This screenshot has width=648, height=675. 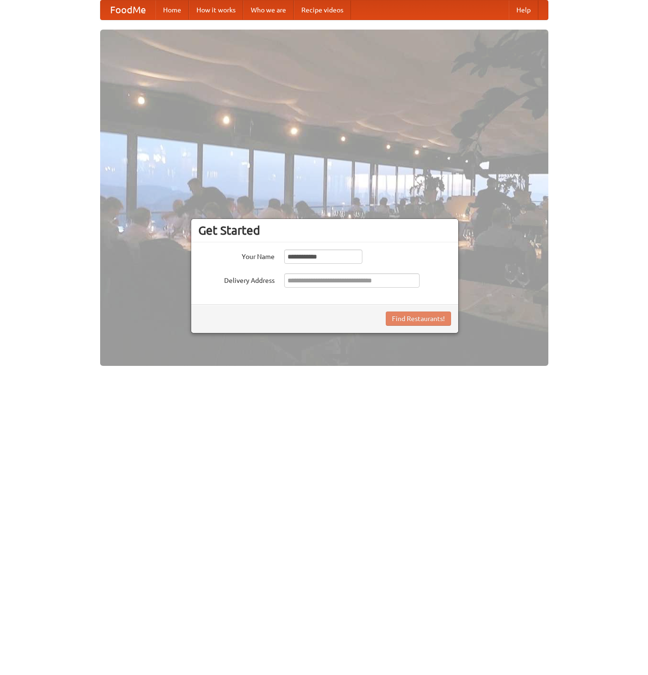 What do you see at coordinates (128, 10) in the screenshot?
I see `a: FoodMe` at bounding box center [128, 10].